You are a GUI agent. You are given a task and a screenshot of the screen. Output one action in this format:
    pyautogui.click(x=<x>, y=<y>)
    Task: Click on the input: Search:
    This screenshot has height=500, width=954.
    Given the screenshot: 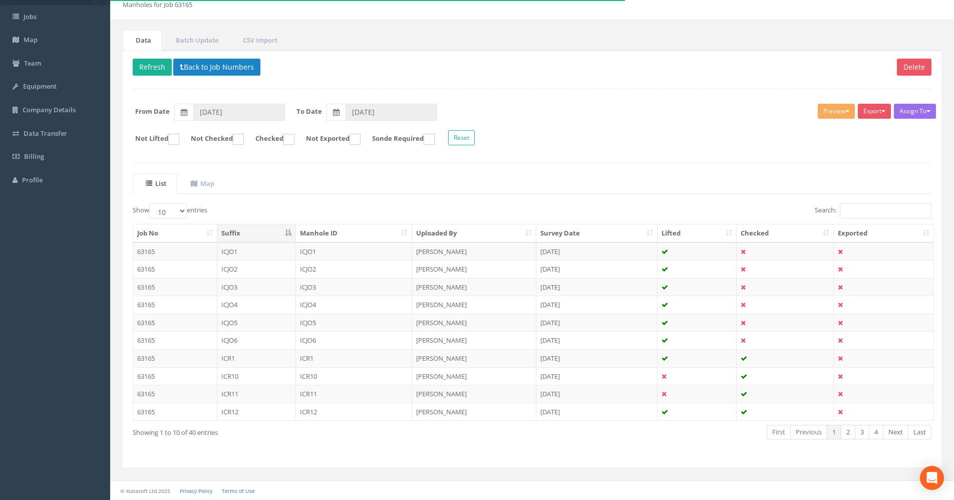 What is the action you would take?
    pyautogui.click(x=885, y=211)
    